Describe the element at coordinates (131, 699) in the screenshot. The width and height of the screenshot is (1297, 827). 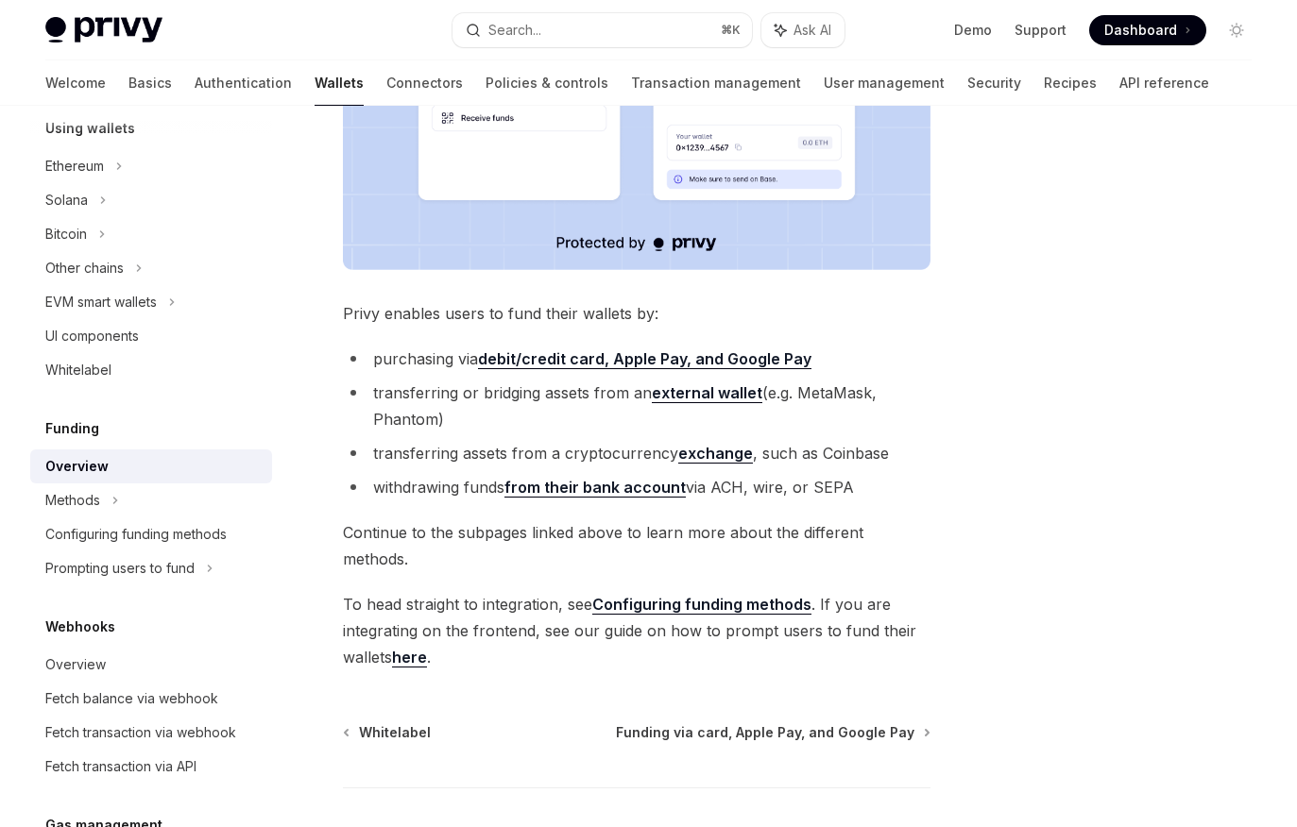
I see `div: Fetch balance via webhook` at that location.